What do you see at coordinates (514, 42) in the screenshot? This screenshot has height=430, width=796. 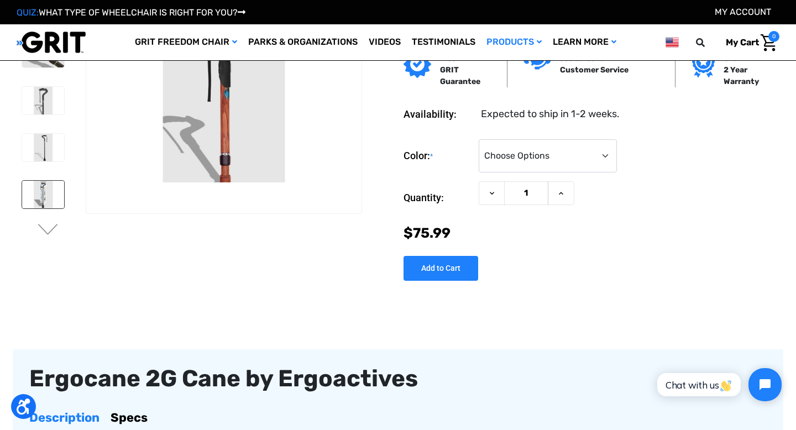 I see `a: Products` at bounding box center [514, 42].